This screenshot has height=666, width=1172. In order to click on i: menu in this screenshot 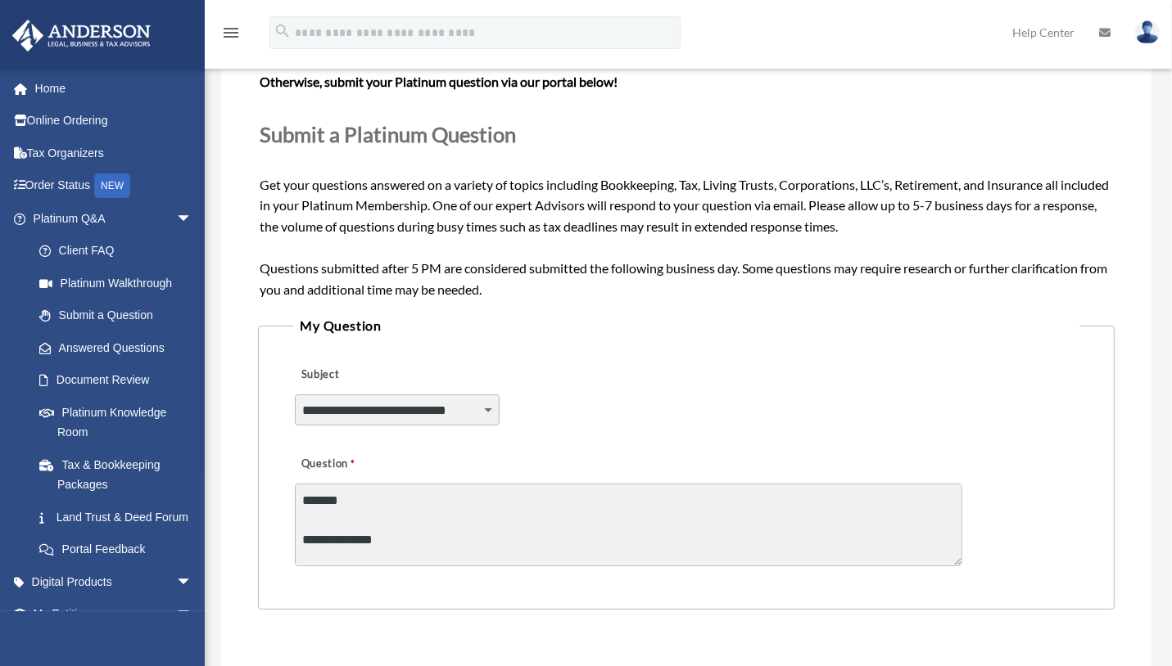, I will do `click(231, 33)`.